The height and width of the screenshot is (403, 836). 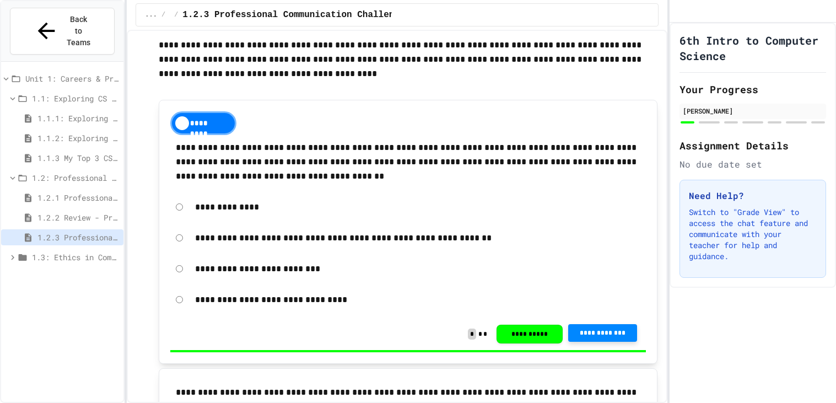 What do you see at coordinates (78, 197) in the screenshot?
I see `span: 1.2.1 Professional Communication` at bounding box center [78, 197].